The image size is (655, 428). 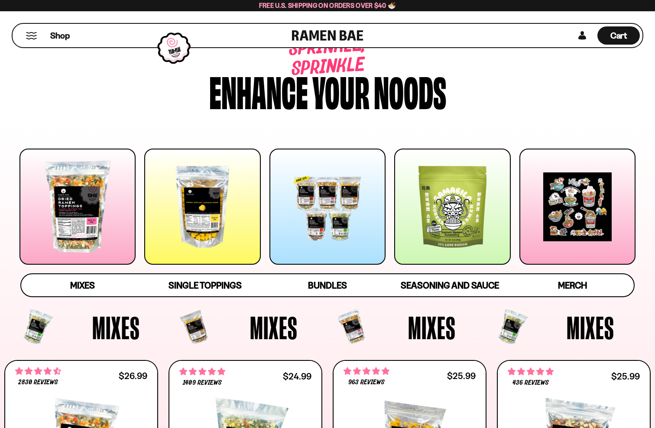 What do you see at coordinates (328, 285) in the screenshot?
I see `span: Bundles` at bounding box center [328, 285].